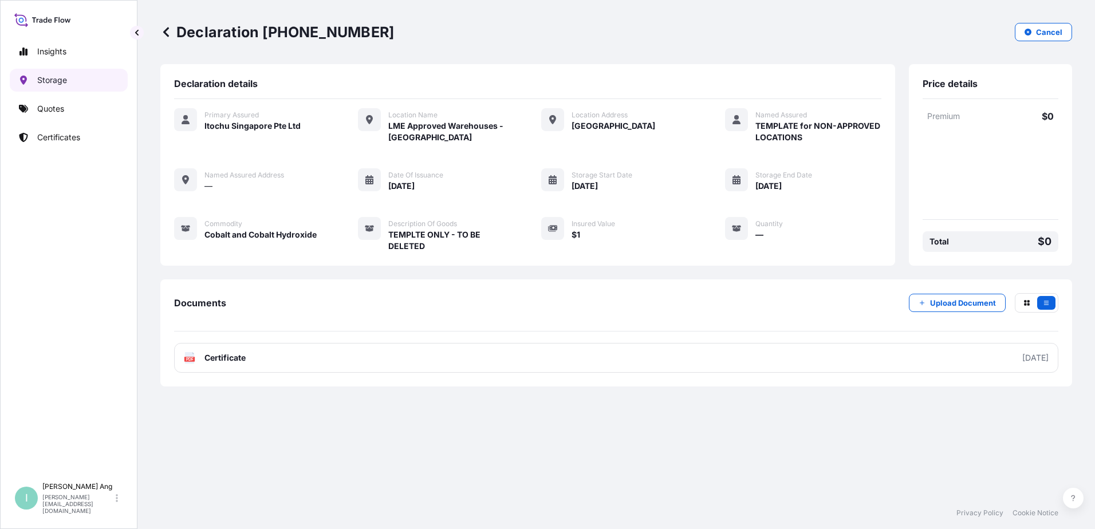 Image resolution: width=1095 pixels, height=529 pixels. What do you see at coordinates (958, 116) in the screenshot?
I see `p: Premium` at bounding box center [958, 116].